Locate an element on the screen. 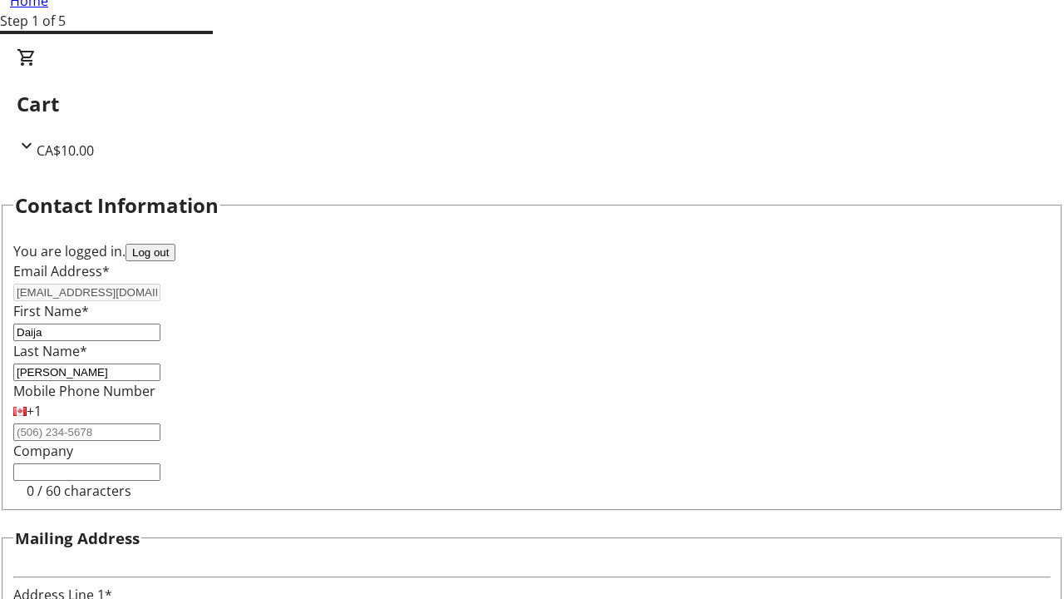 This screenshot has height=599, width=1064. tr-character-limit: 0 / 60 characters is located at coordinates (79, 491).